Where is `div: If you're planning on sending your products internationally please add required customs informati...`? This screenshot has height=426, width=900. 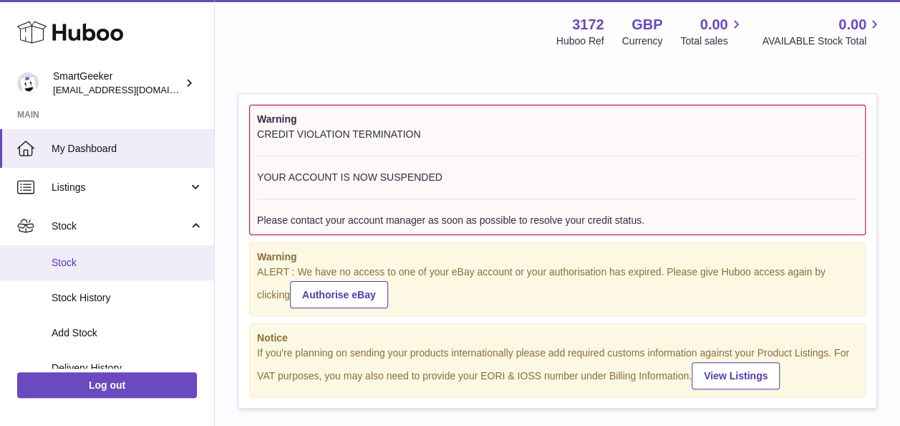
div: If you're planning on sending your products internationally please add required customs informati... is located at coordinates (557, 367).